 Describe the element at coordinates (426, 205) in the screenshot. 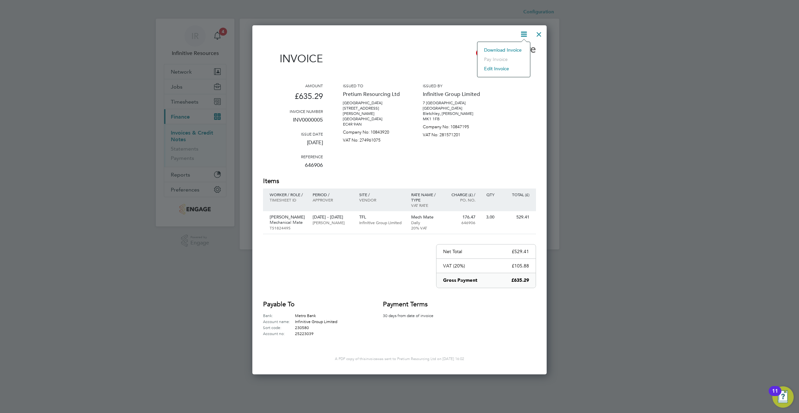

I see `p: VAT rate` at that location.